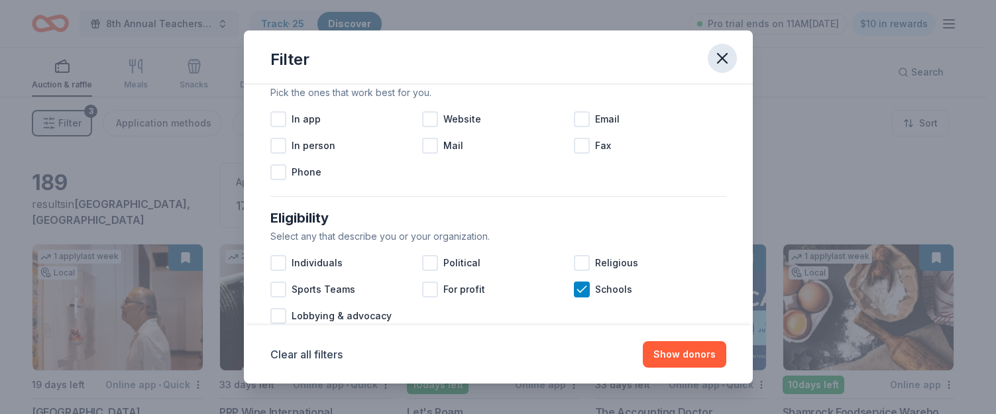  What do you see at coordinates (306, 119) in the screenshot?
I see `span: In app` at bounding box center [306, 119].